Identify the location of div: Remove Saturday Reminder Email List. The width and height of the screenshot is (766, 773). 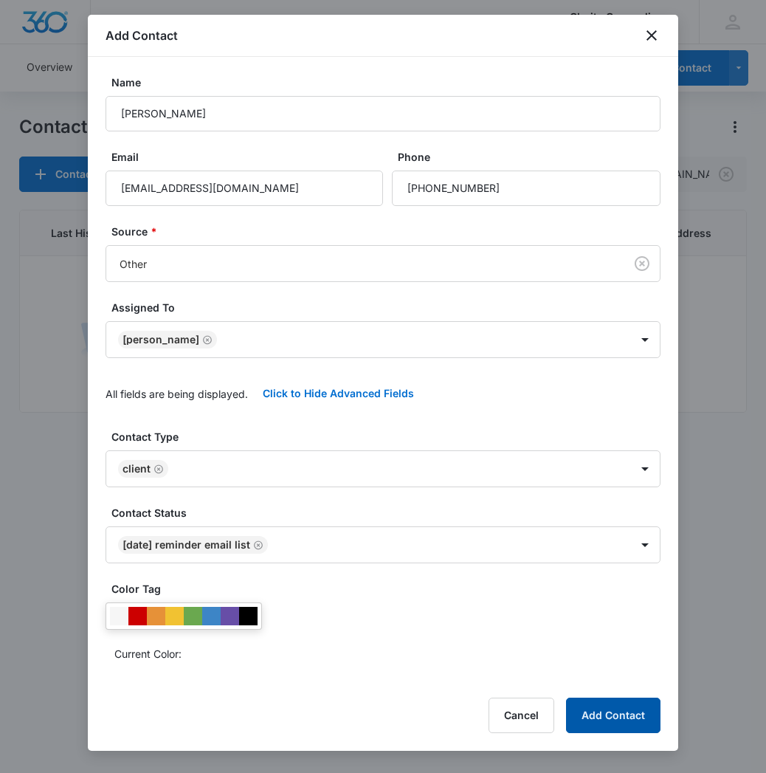
(257, 545).